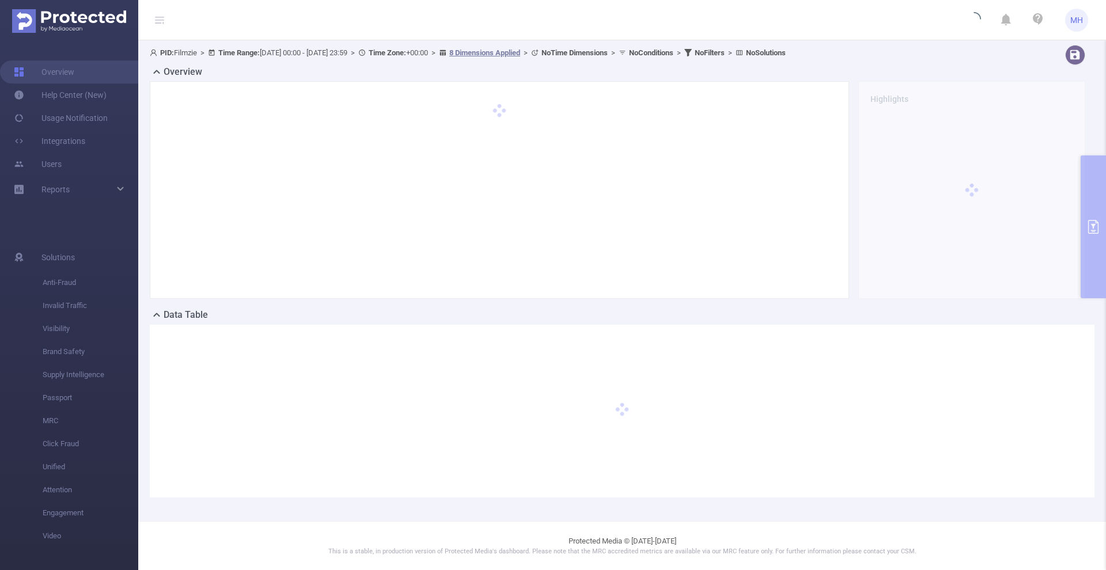 The image size is (1106, 570). I want to click on a: Users, so click(37, 164).